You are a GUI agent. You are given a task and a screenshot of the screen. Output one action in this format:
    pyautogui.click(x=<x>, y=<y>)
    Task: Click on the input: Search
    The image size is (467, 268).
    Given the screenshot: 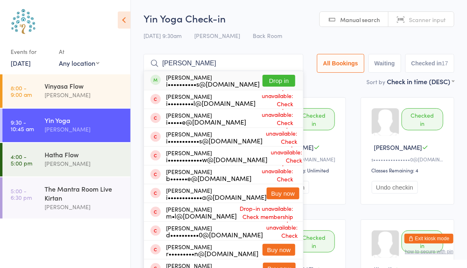 What is the action you would take?
    pyautogui.click(x=223, y=63)
    